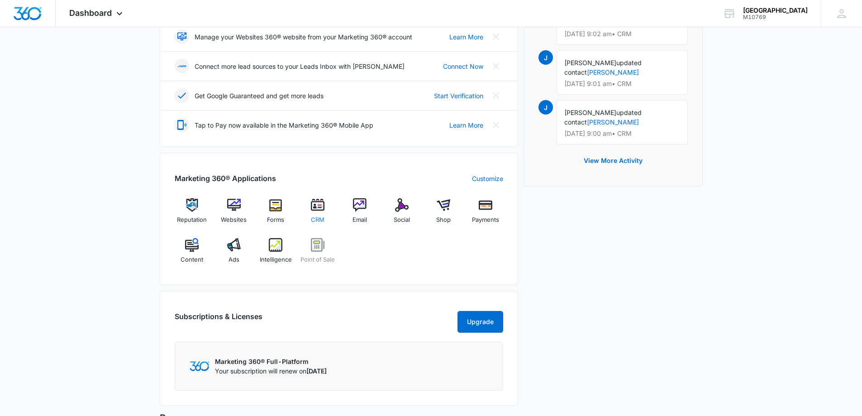 The height and width of the screenshot is (416, 862). Describe the element at coordinates (234, 254) in the screenshot. I see `a: Ads` at that location.